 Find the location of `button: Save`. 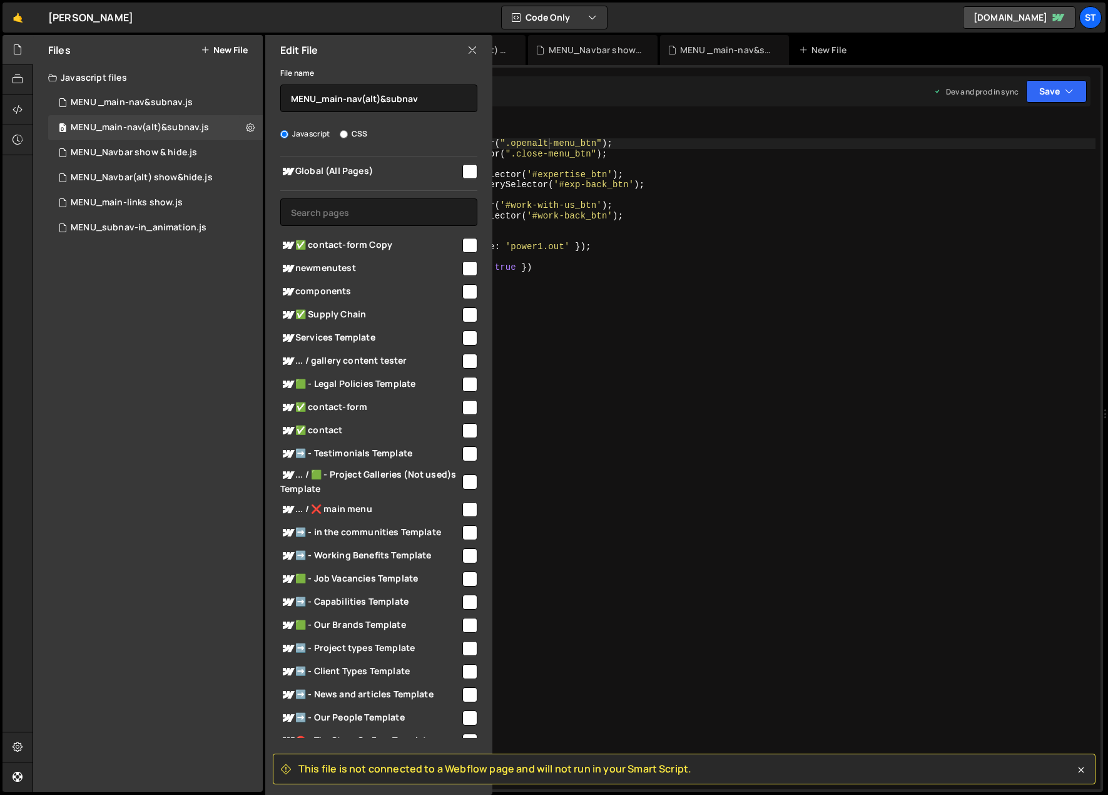

button: Save is located at coordinates (1056, 91).